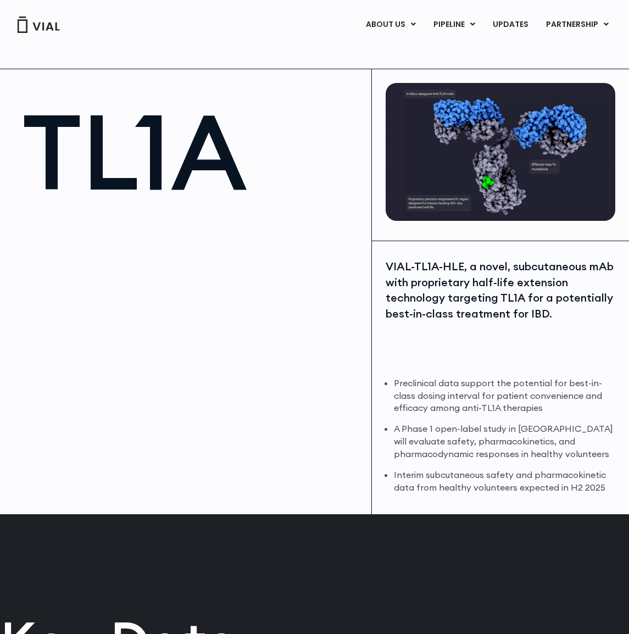 The image size is (629, 634). I want to click on a: ABOUT USMenu Toggle, so click(391, 25).